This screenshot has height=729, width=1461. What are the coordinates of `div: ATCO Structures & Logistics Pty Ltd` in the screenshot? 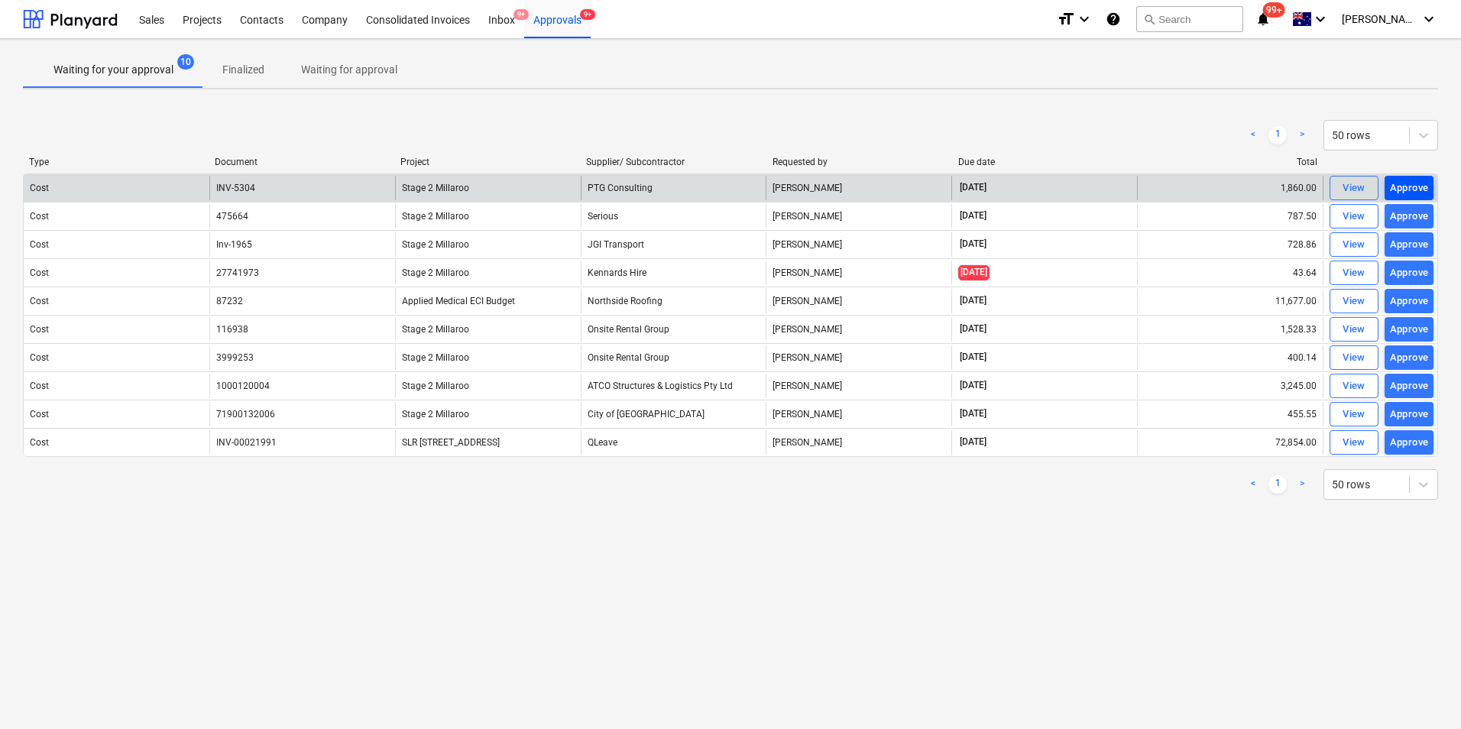 It's located at (673, 386).